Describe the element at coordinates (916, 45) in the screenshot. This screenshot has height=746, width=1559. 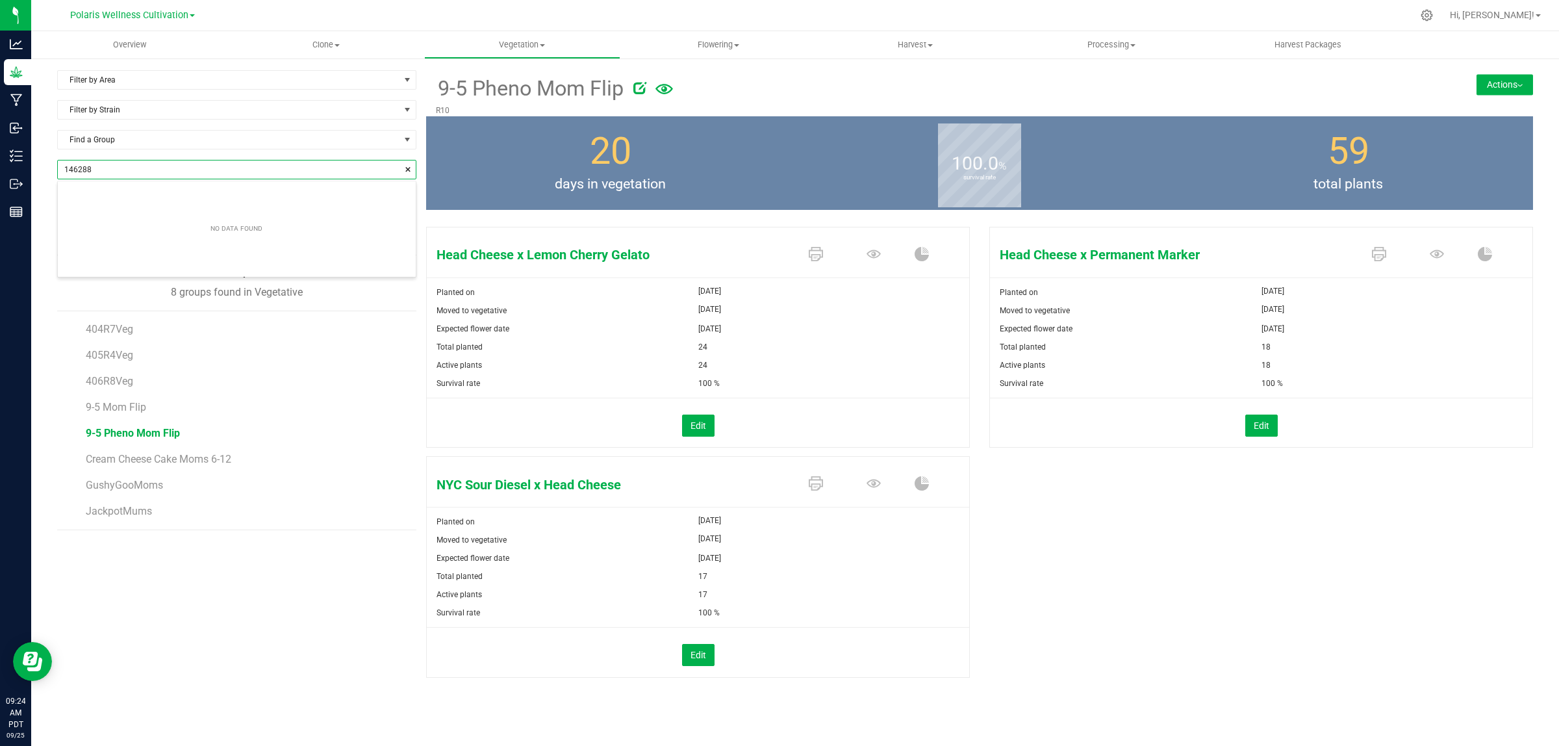
I see `a: Harvest` at that location.